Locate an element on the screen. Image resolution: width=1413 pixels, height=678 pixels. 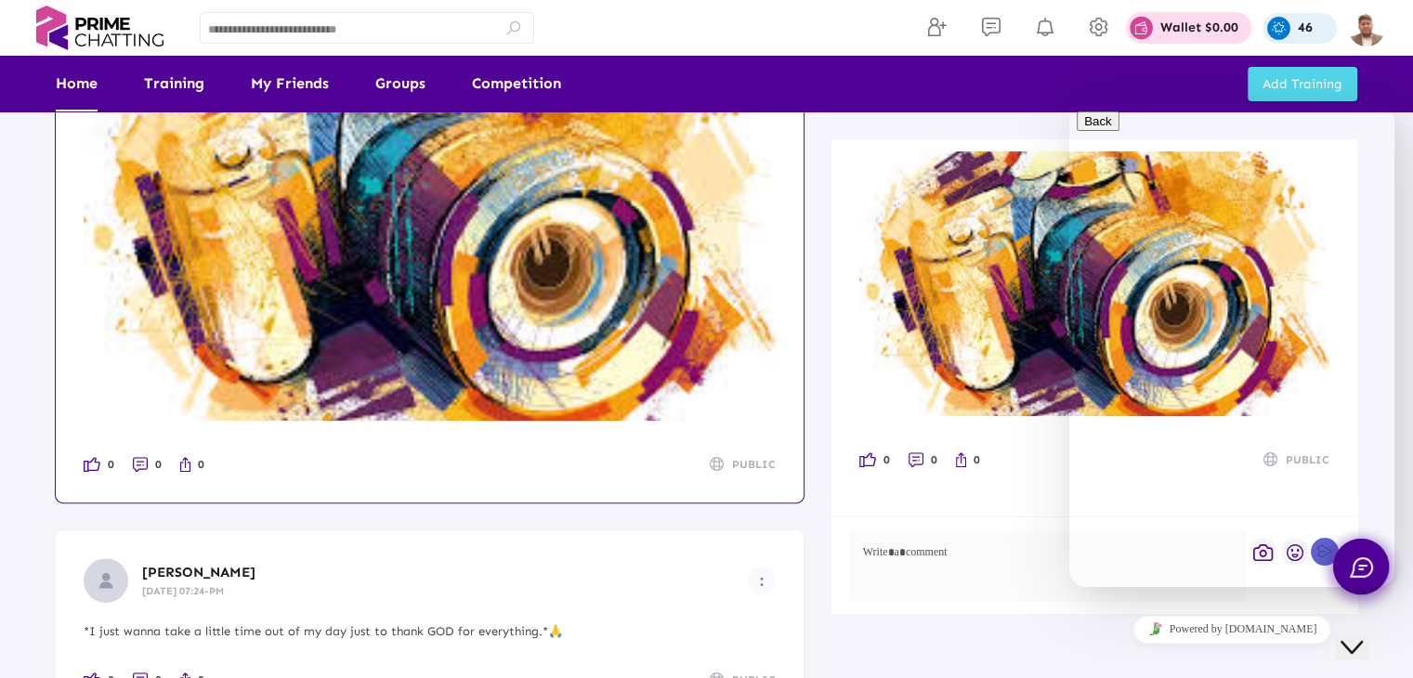
p: Wallet $0.00 is located at coordinates (1200, 28).